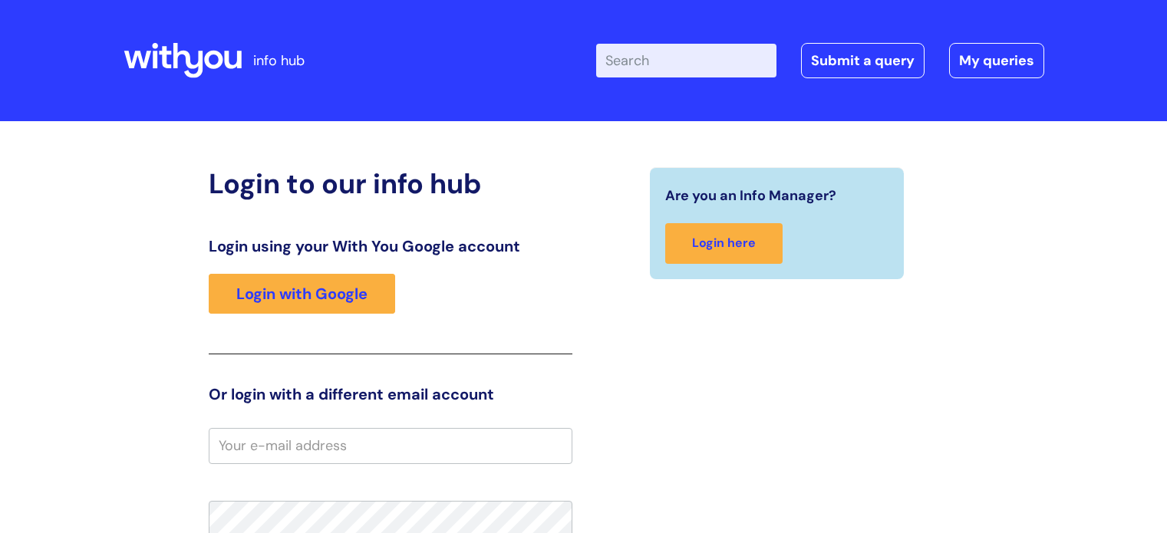  I want to click on p: info hub, so click(279, 61).